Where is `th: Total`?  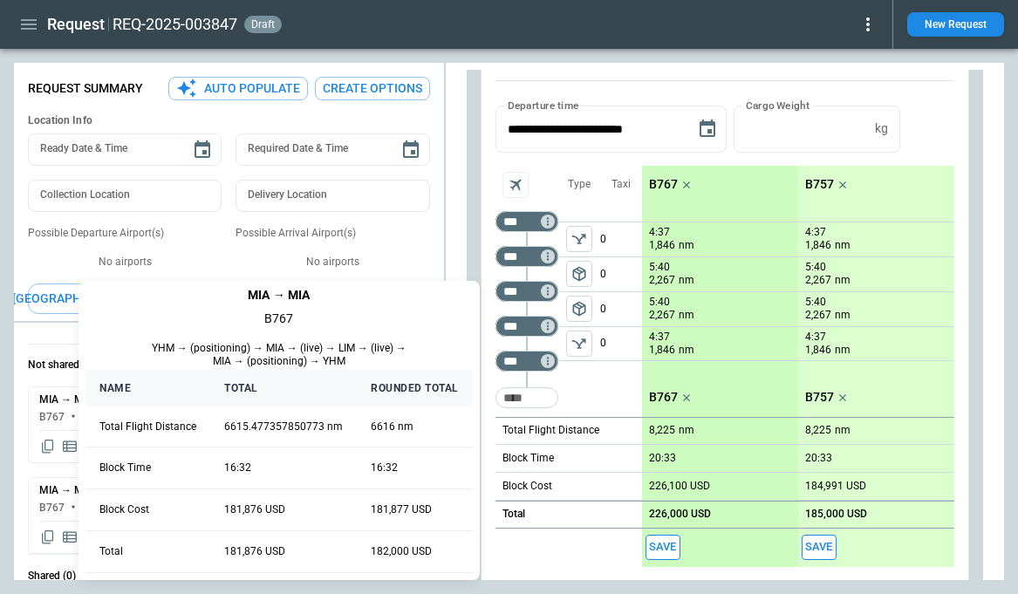
th: Total is located at coordinates (284, 388).